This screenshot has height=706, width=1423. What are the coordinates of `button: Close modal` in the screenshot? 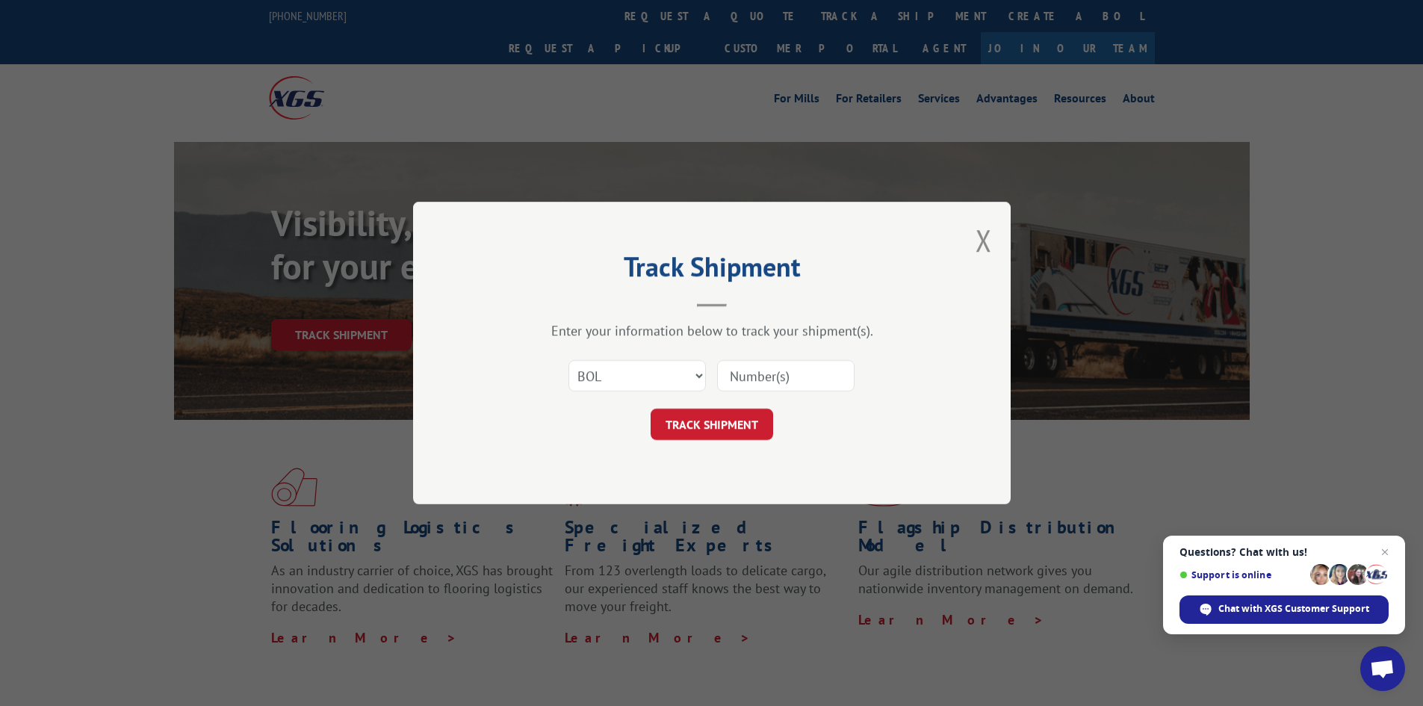 It's located at (984, 240).